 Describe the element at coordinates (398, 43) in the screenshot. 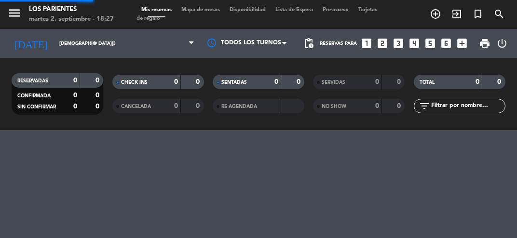

I see `i: looks_3` at that location.